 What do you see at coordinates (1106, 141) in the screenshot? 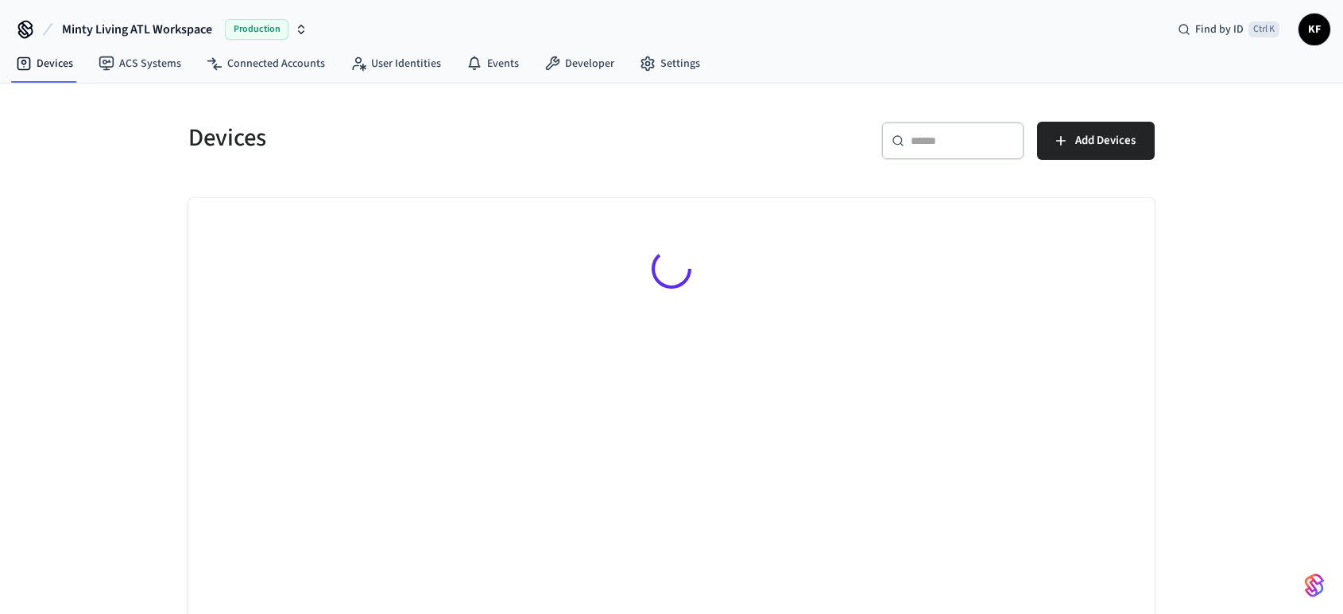
I see `span: Add Devices` at bounding box center [1106, 141].